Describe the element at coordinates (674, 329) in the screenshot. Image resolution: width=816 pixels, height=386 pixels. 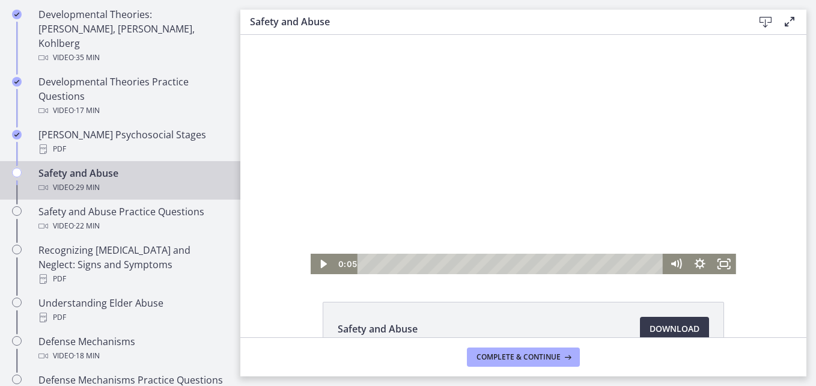
I see `span: Download` at that location.